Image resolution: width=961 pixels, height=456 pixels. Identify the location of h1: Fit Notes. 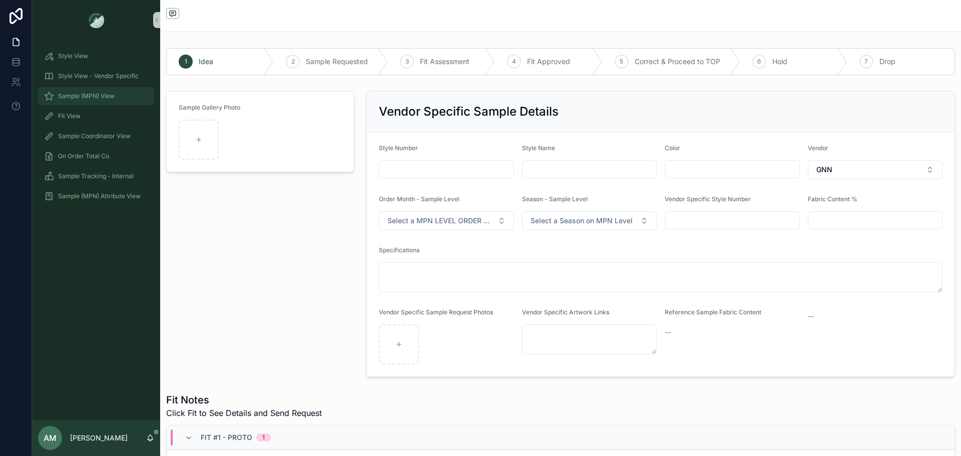
(244, 400).